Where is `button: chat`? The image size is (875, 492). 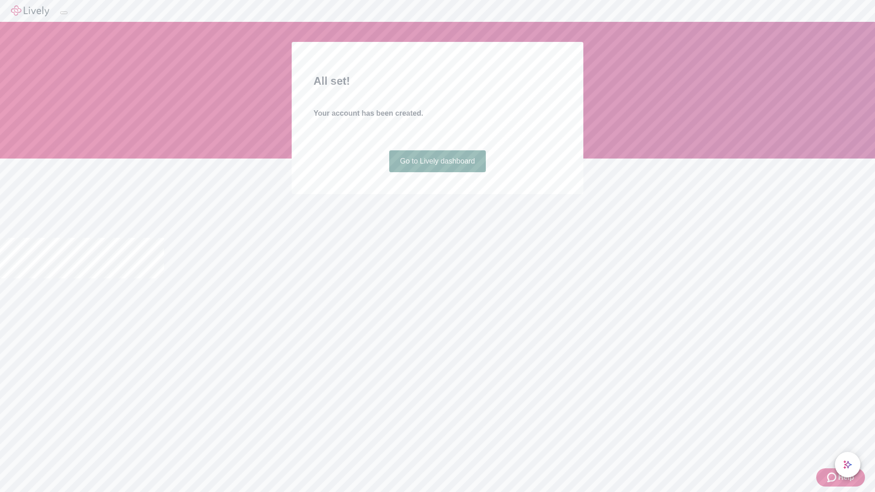
button: chat is located at coordinates (848, 465).